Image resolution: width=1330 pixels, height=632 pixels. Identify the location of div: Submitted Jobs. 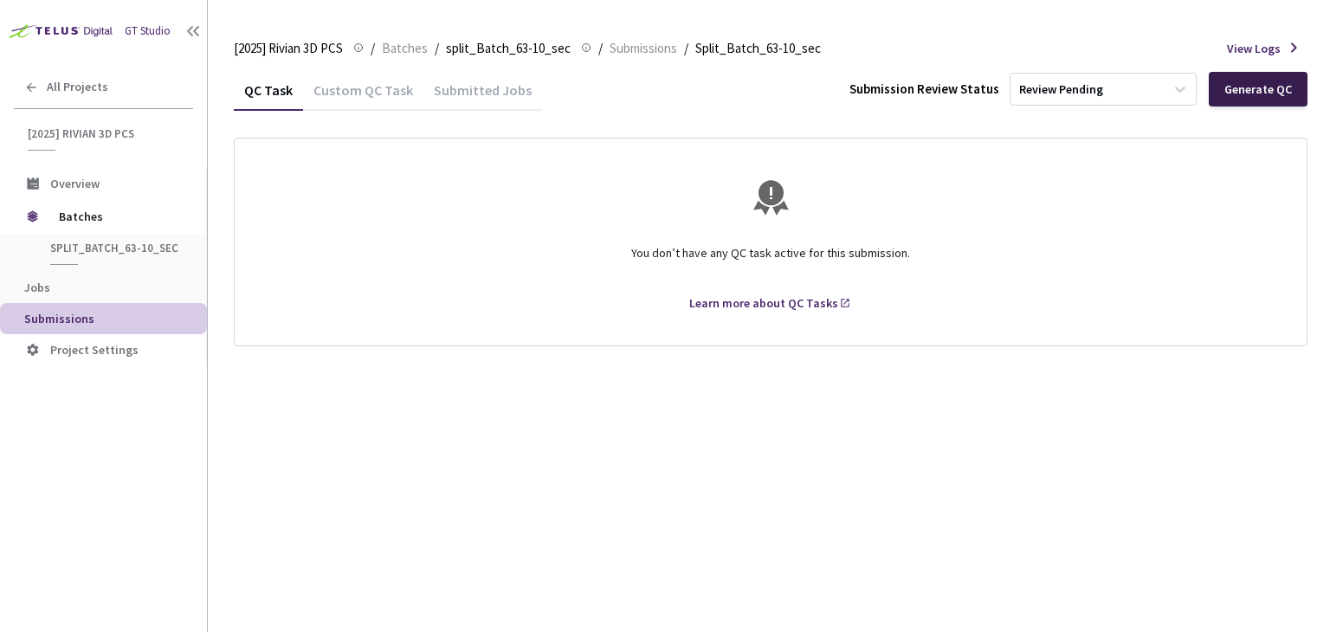
(482, 96).